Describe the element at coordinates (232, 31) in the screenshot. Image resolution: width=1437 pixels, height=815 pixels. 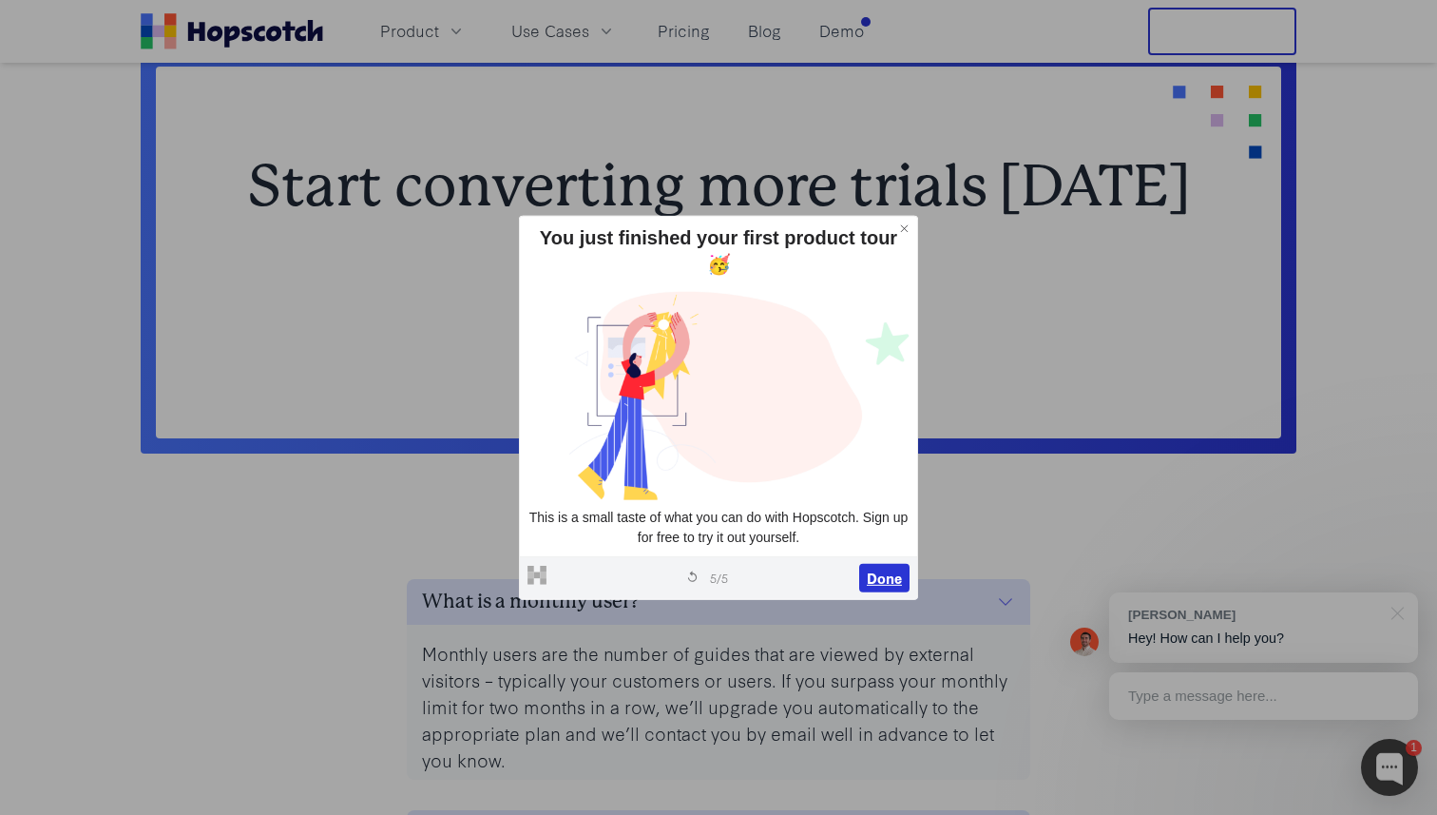
I see `a: Home` at that location.